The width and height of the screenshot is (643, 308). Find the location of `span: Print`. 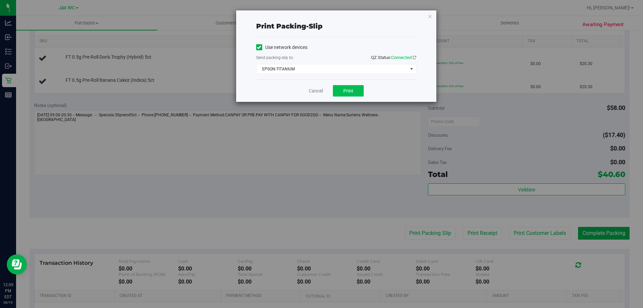

span: Print is located at coordinates (348, 91).